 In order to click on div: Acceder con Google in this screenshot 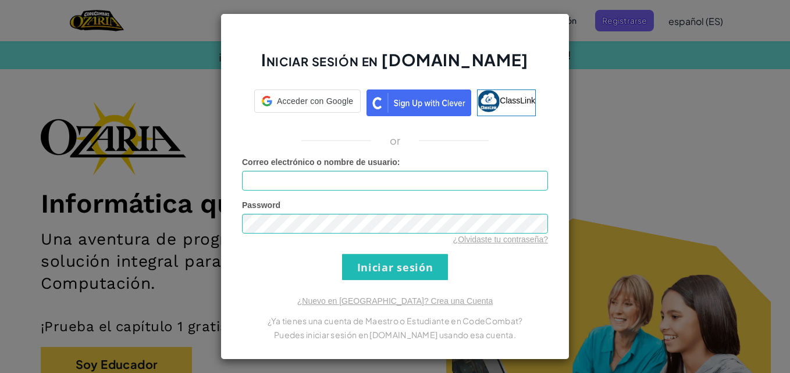, I will do `click(307, 101)`.